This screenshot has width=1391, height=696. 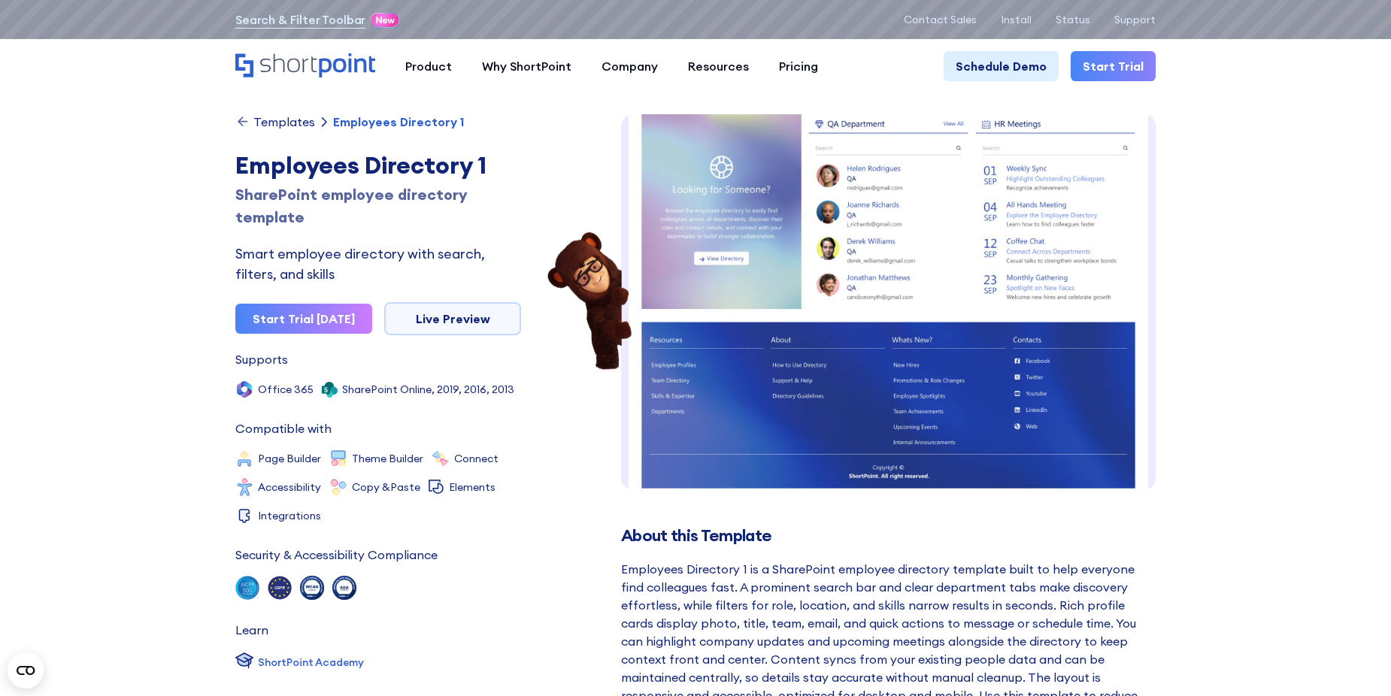 I want to click on div: Security & Accessibility Compliance, so click(x=336, y=555).